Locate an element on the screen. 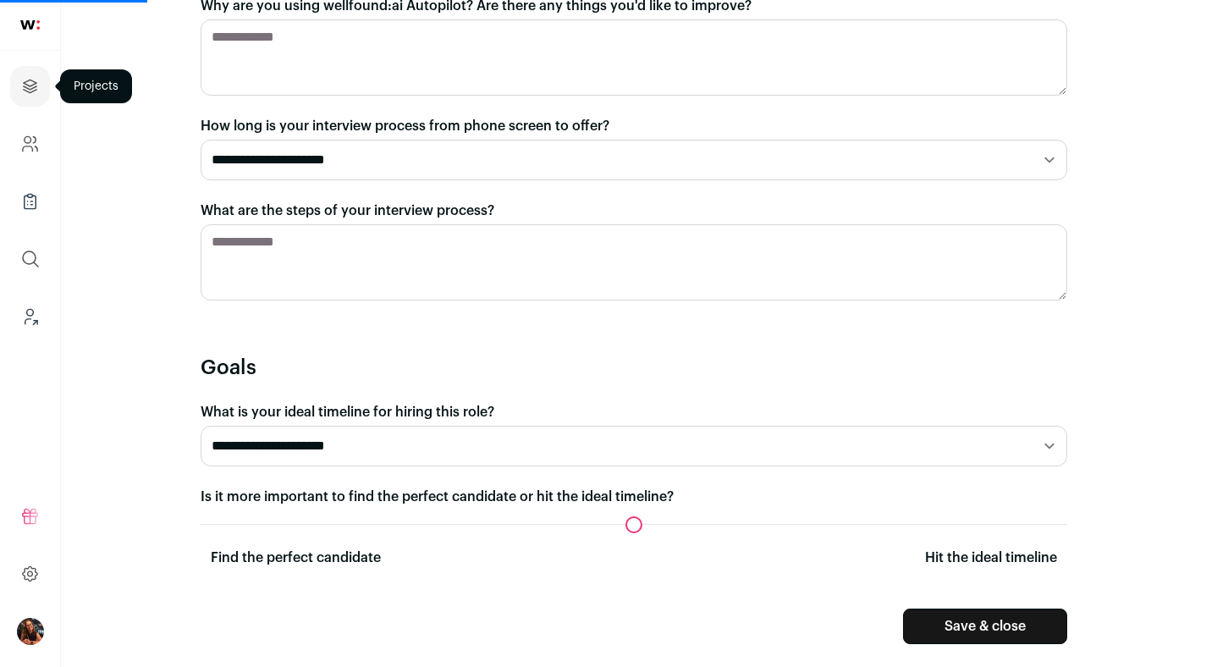  button: Open dropdown is located at coordinates (30, 631).